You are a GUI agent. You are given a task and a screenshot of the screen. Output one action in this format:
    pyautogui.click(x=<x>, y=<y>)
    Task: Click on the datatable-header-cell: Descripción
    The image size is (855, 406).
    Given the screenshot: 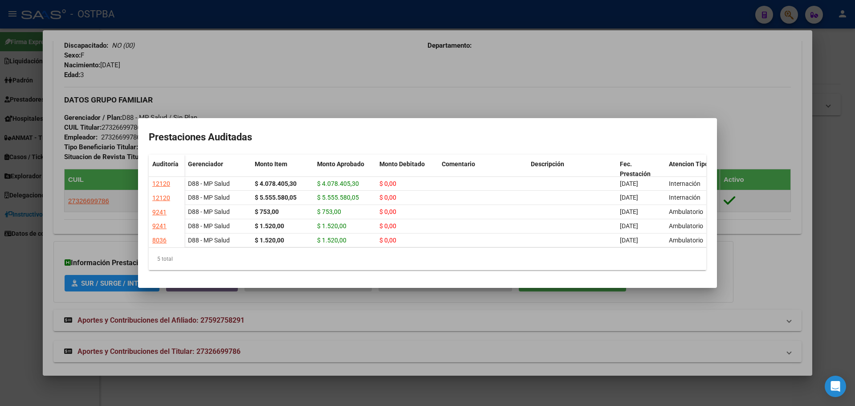 What is the action you would take?
    pyautogui.click(x=572, y=173)
    